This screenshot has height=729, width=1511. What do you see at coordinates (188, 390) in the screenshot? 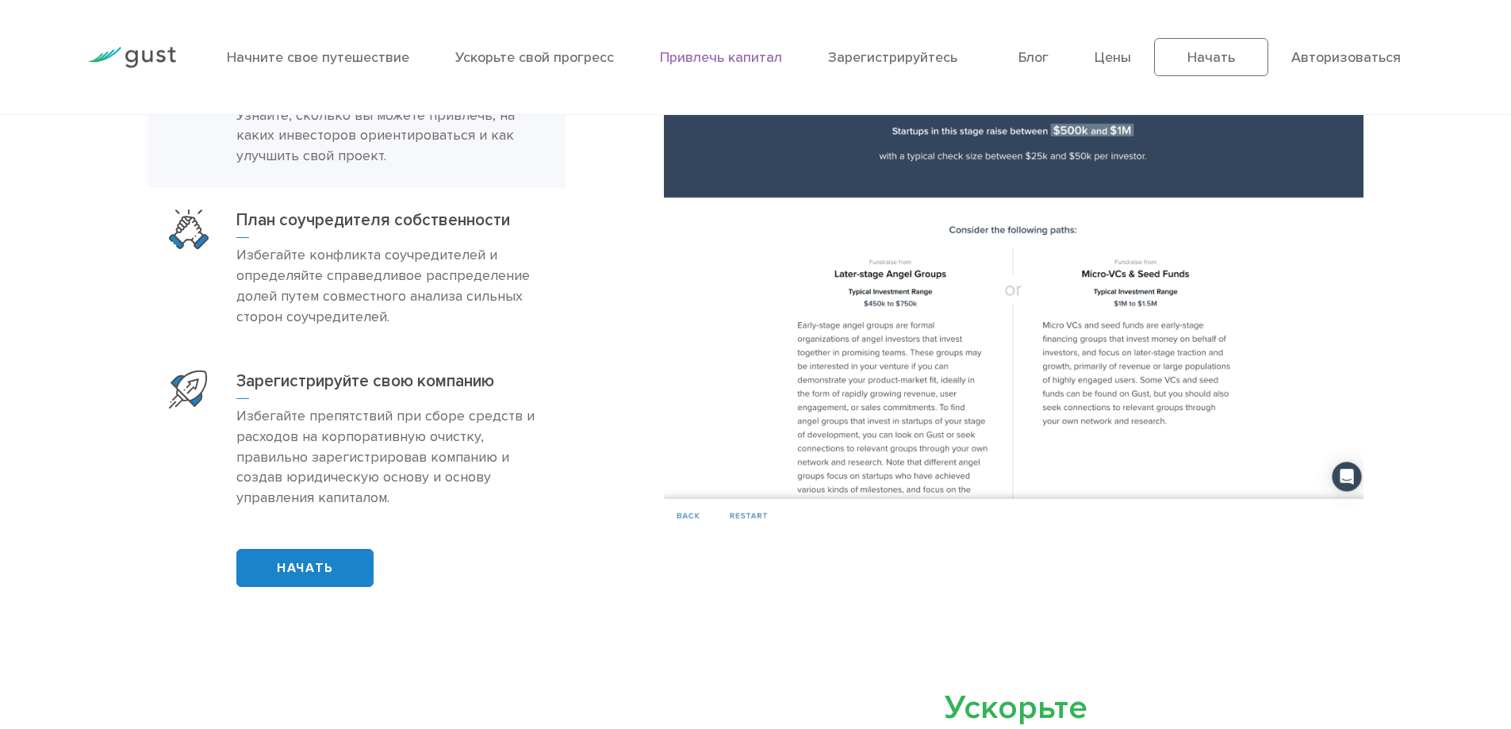
I see `img: Создайте свою компанию` at bounding box center [188, 390].